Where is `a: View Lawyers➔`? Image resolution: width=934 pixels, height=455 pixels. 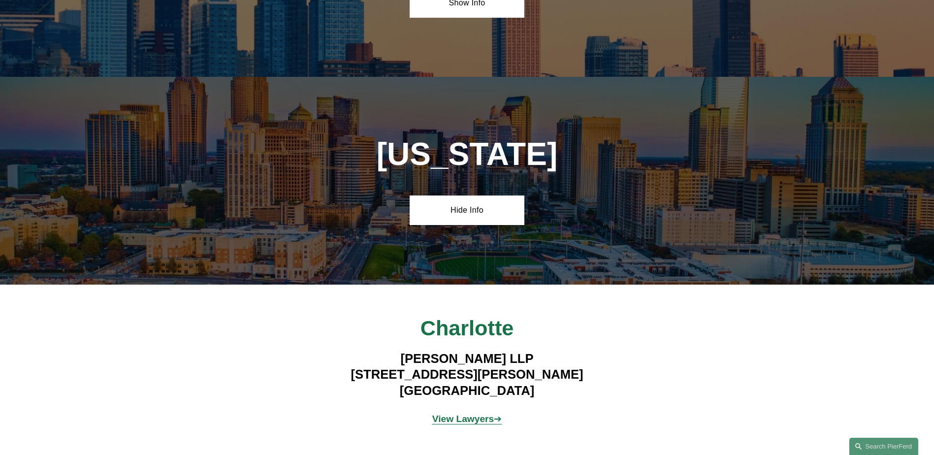 a: View Lawyers➔ is located at coordinates (467, 418).